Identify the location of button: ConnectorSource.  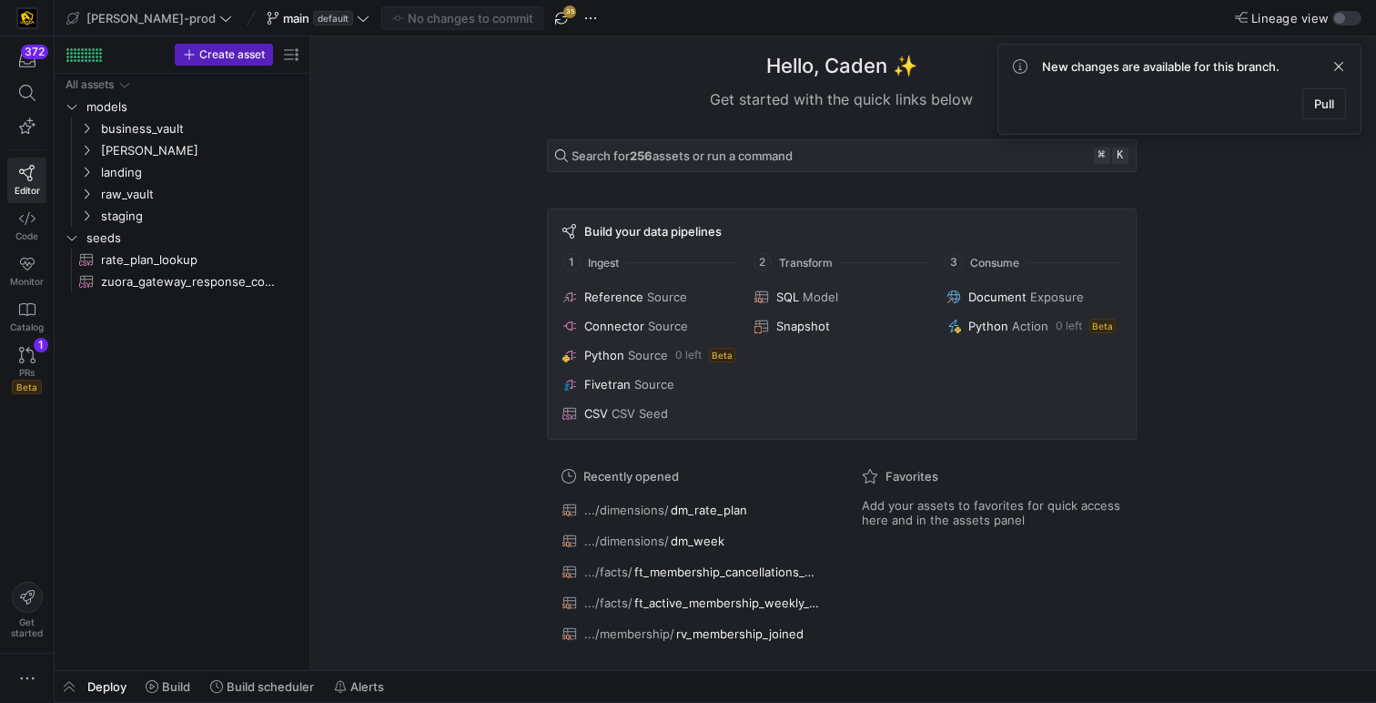
(649, 326).